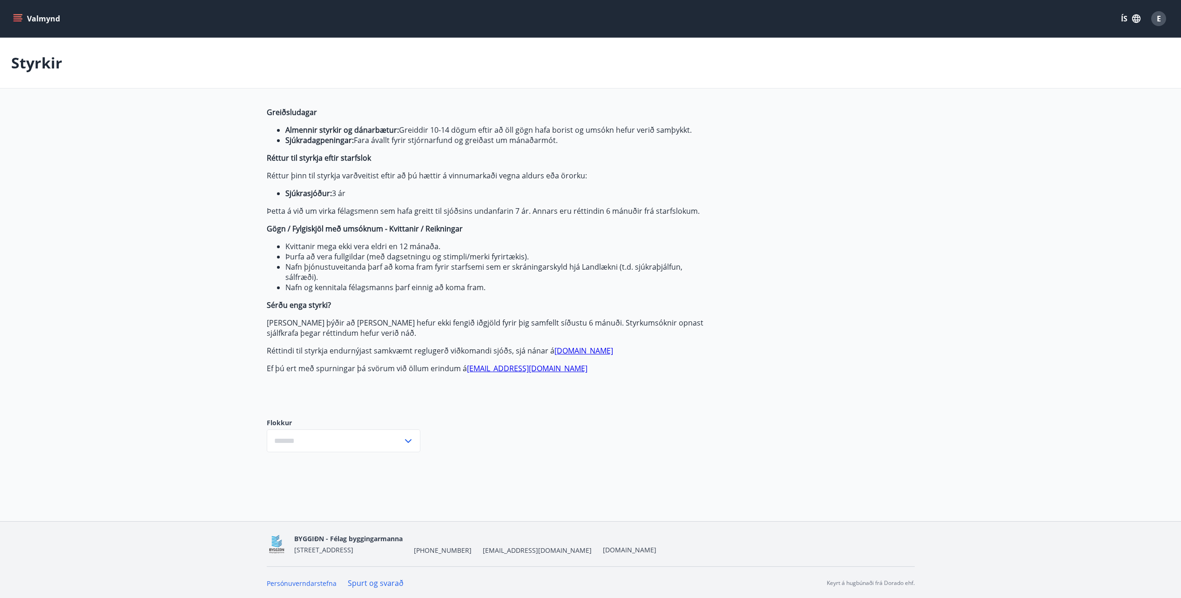 Image resolution: width=1181 pixels, height=598 pixels. Describe the element at coordinates (486, 175) in the screenshot. I see `p: Réttur þinn til styrkja varðveitist eftir að þú hættir á vinnumarkaði vegna aldurs eða örorku:` at that location.